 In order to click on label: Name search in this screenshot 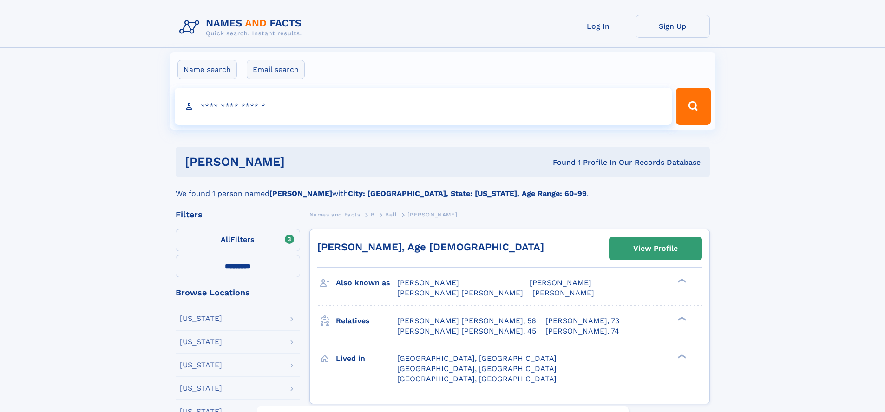, I will do `click(207, 70)`.